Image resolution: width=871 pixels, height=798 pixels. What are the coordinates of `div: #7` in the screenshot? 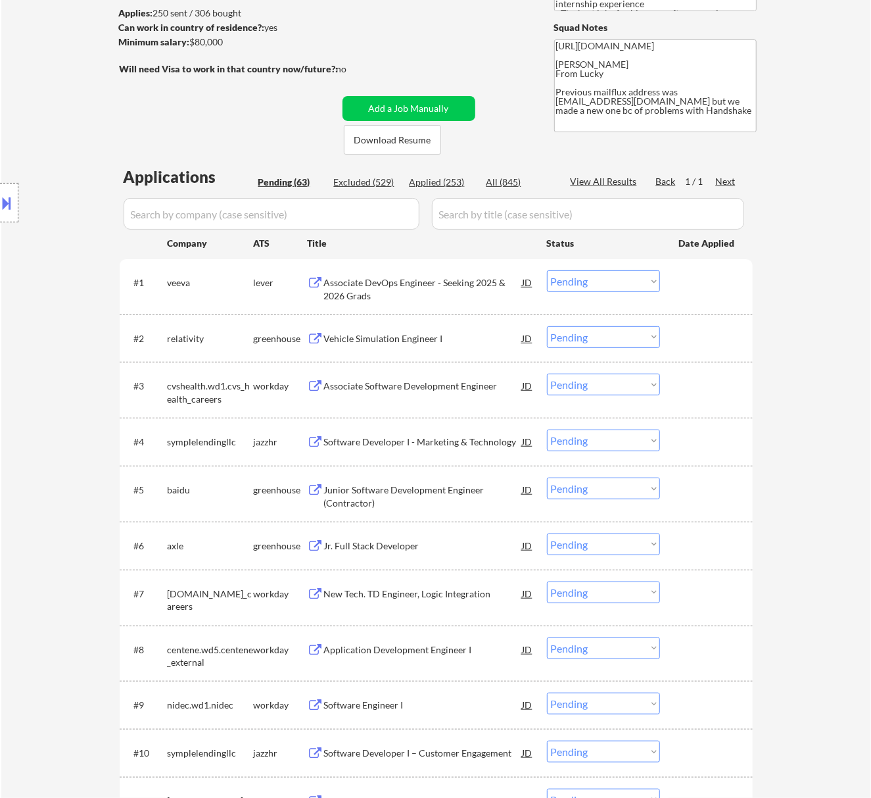 It's located at (145, 594).